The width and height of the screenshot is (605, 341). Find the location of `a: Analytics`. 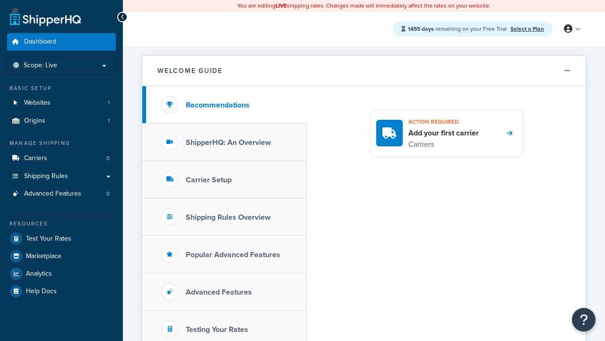

a: Analytics is located at coordinates (61, 273).